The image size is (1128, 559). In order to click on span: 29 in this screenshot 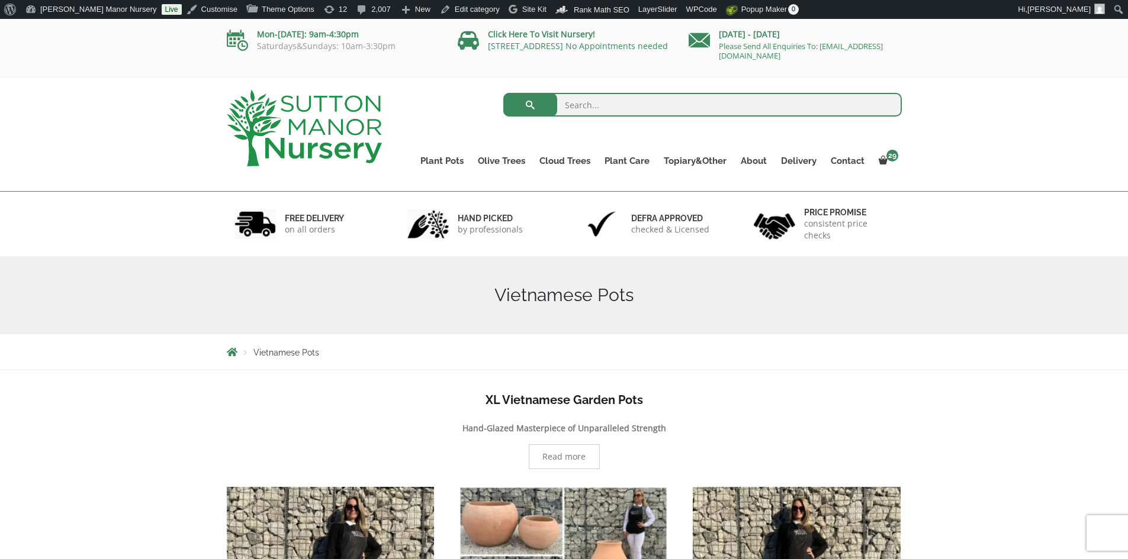, I will do `click(892, 156)`.